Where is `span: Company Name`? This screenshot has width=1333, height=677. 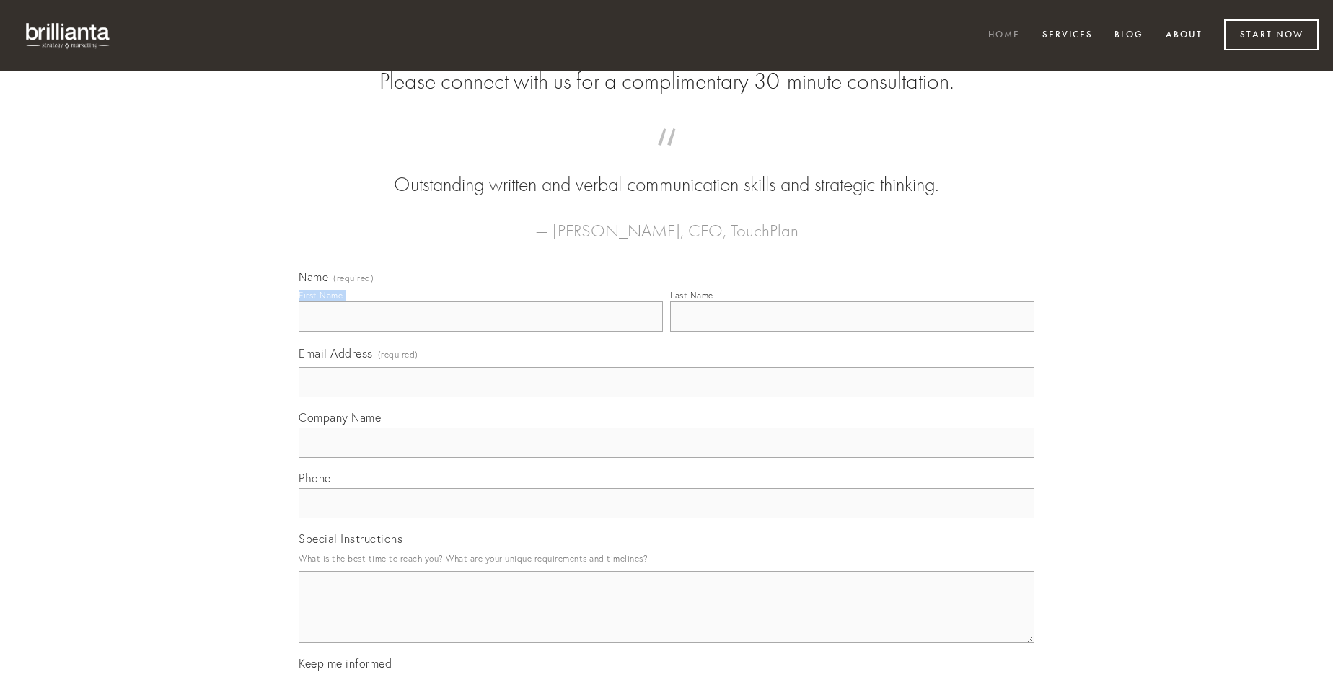 span: Company Name is located at coordinates (340, 418).